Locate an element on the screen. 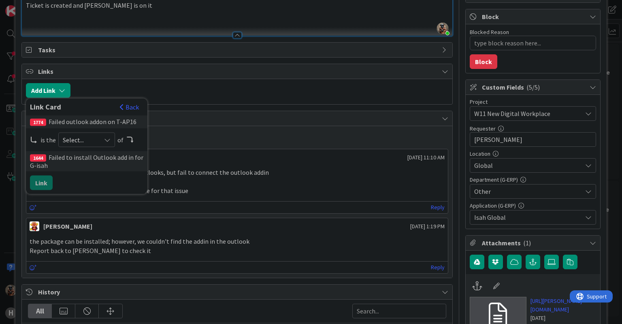 The width and height of the screenshot is (622, 324). span: ( 5/5 ) is located at coordinates (533, 87).